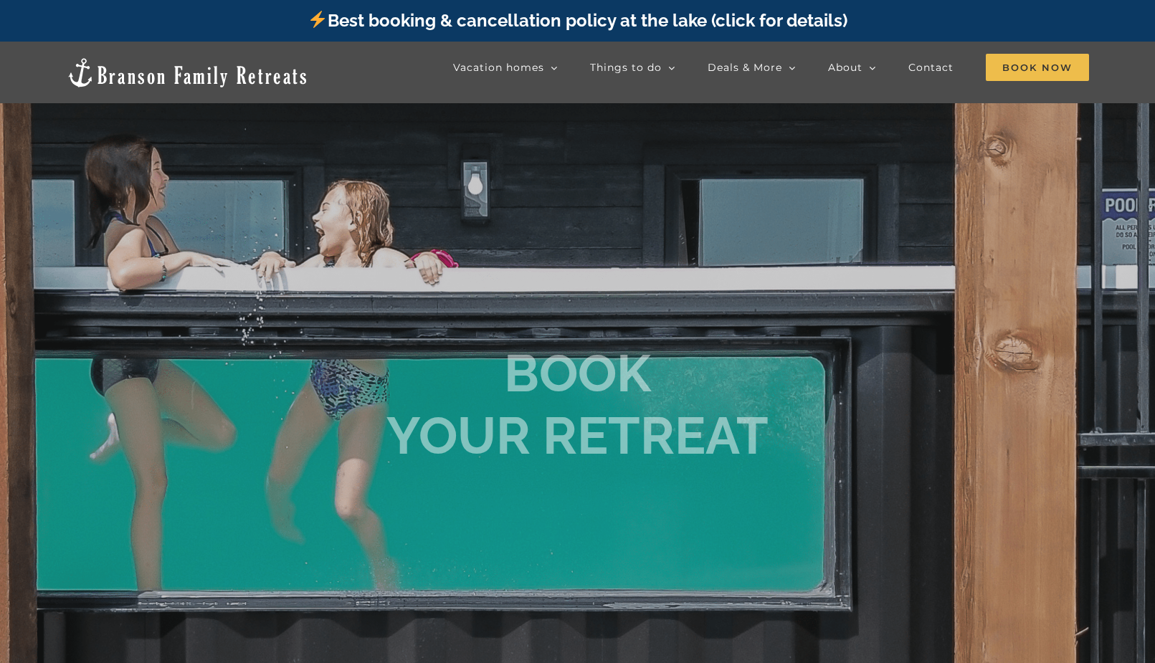  Describe the element at coordinates (577, 404) in the screenshot. I see `b: BOOK YOUR RETREAT` at that location.